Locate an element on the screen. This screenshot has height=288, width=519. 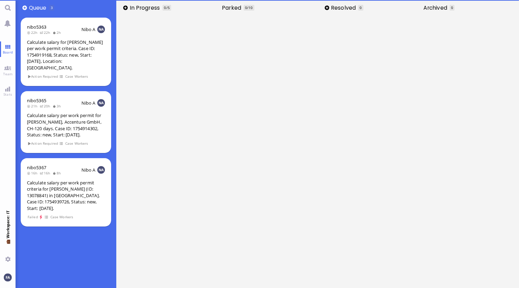
span: nibo5367 is located at coordinates (37, 167).